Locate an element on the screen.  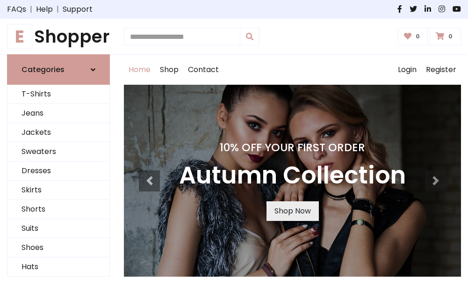
a: Categories is located at coordinates (58, 69).